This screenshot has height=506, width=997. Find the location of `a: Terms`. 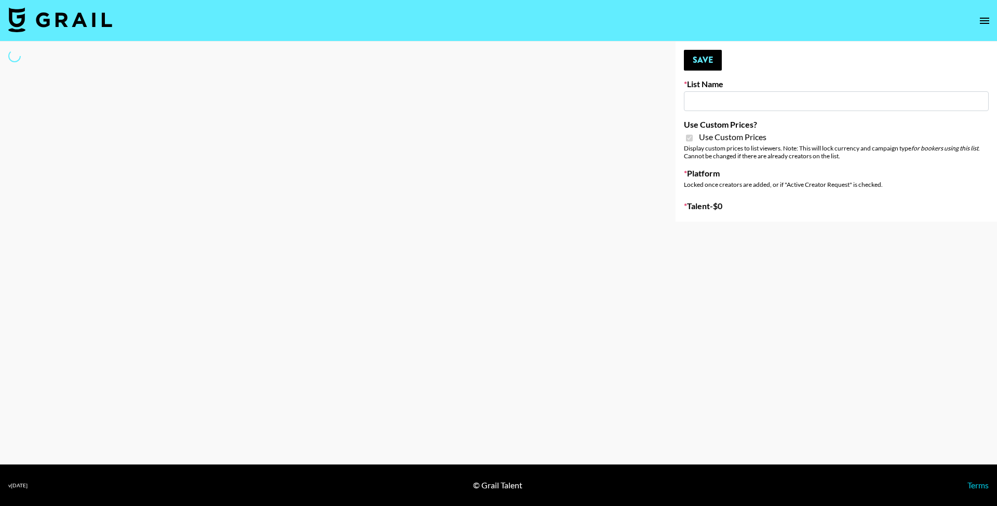

a: Terms is located at coordinates (978, 485).